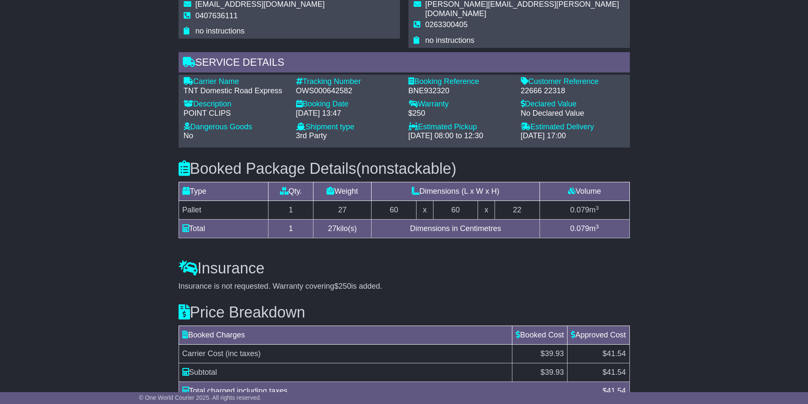 The height and width of the screenshot is (404, 808). I want to click on span: No, so click(188, 136).